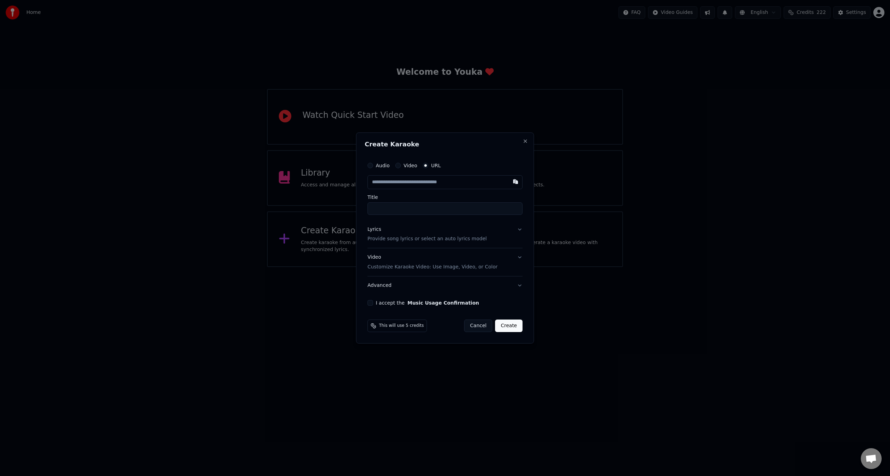 The width and height of the screenshot is (890, 476). What do you see at coordinates (427, 303) in the screenshot?
I see `label: I accept the` at bounding box center [427, 303].